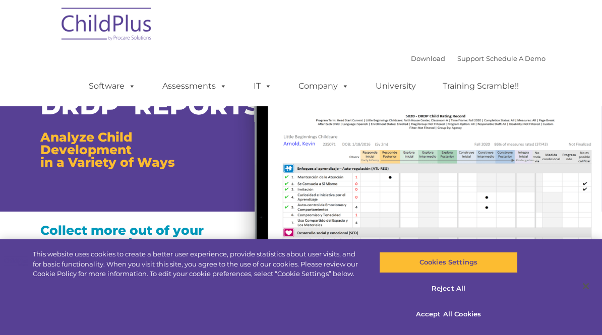 The height and width of the screenshot is (335, 602). I want to click on button: Close, so click(586, 286).